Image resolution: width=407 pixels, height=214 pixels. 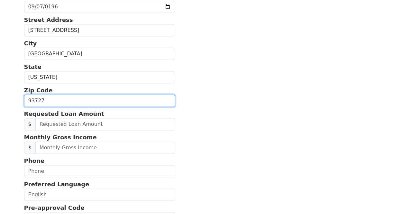 I want to click on input: Phone, so click(x=100, y=171).